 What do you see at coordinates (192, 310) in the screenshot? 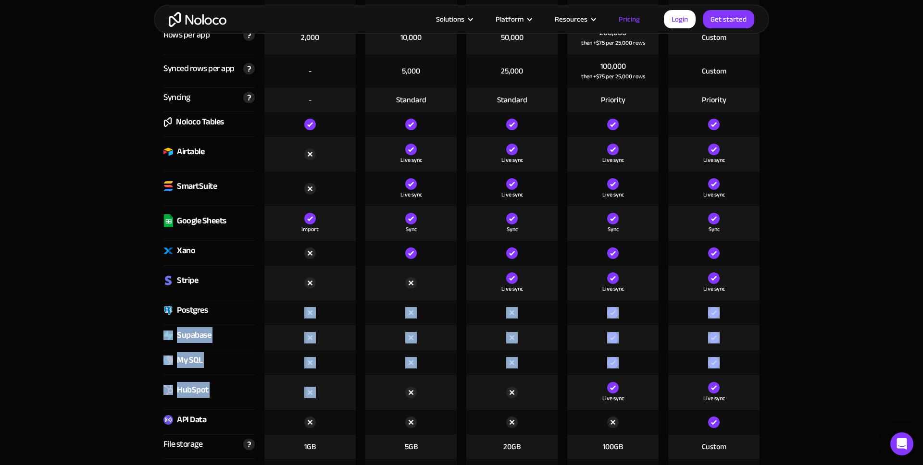
I see `div: Postgres` at bounding box center [192, 310].